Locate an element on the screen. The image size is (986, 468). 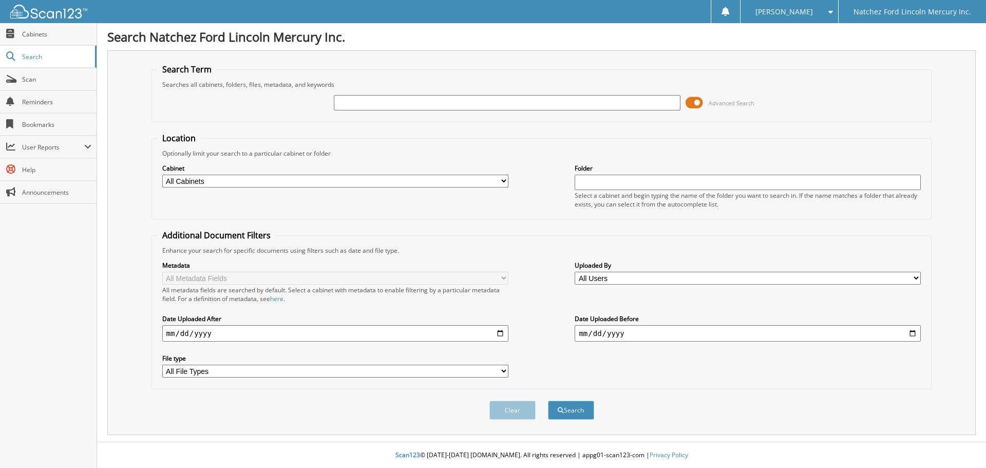
h1: Search Natchez Ford Lincoln Mercury Inc. is located at coordinates (541, 36).